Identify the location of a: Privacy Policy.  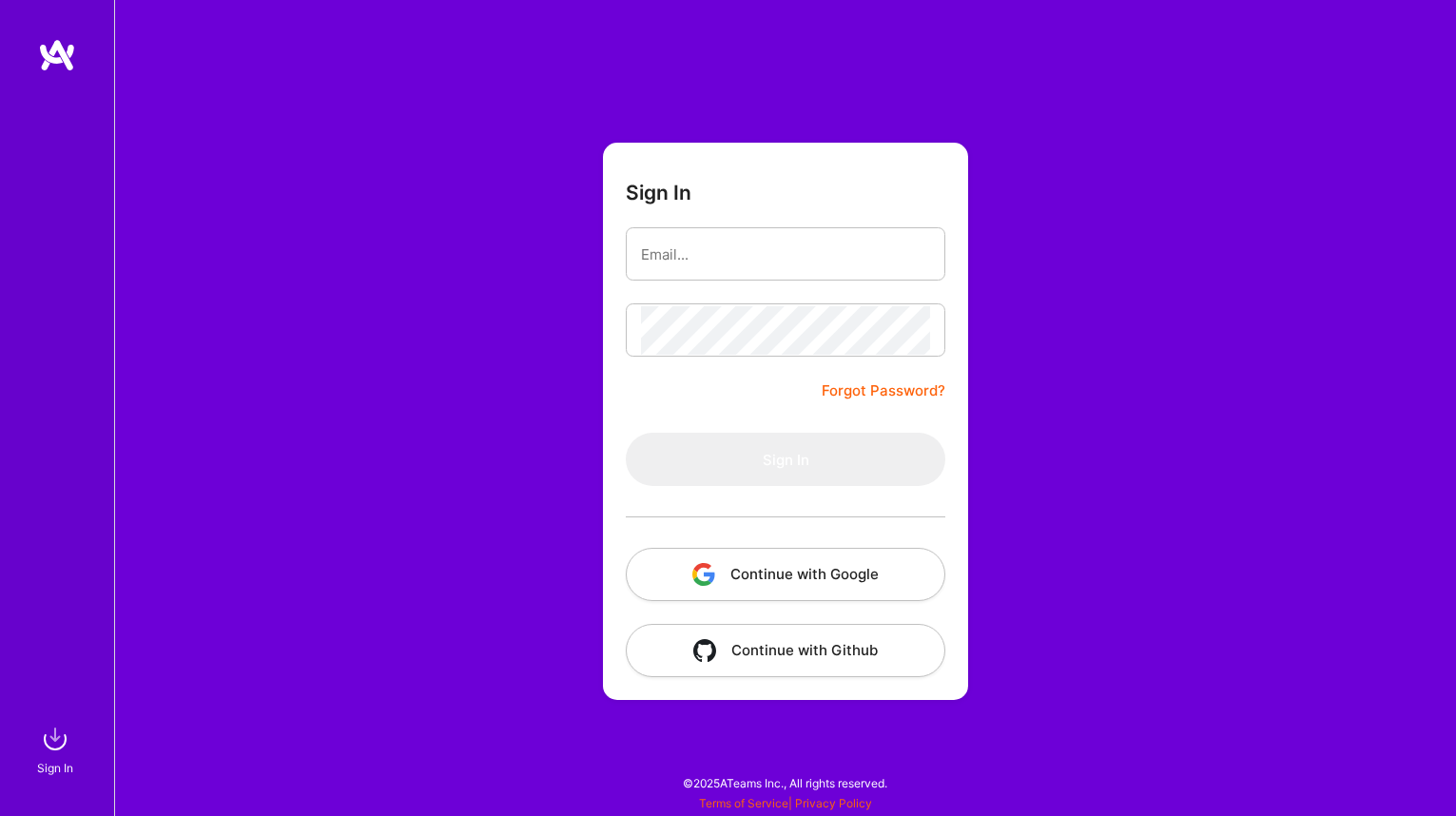
(833, 803).